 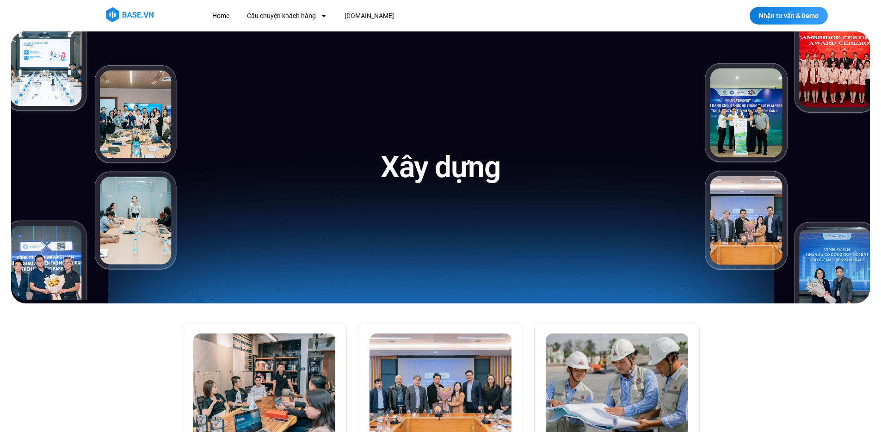 What do you see at coordinates (440, 167) in the screenshot?
I see `h1: Xây dựng` at bounding box center [440, 167].